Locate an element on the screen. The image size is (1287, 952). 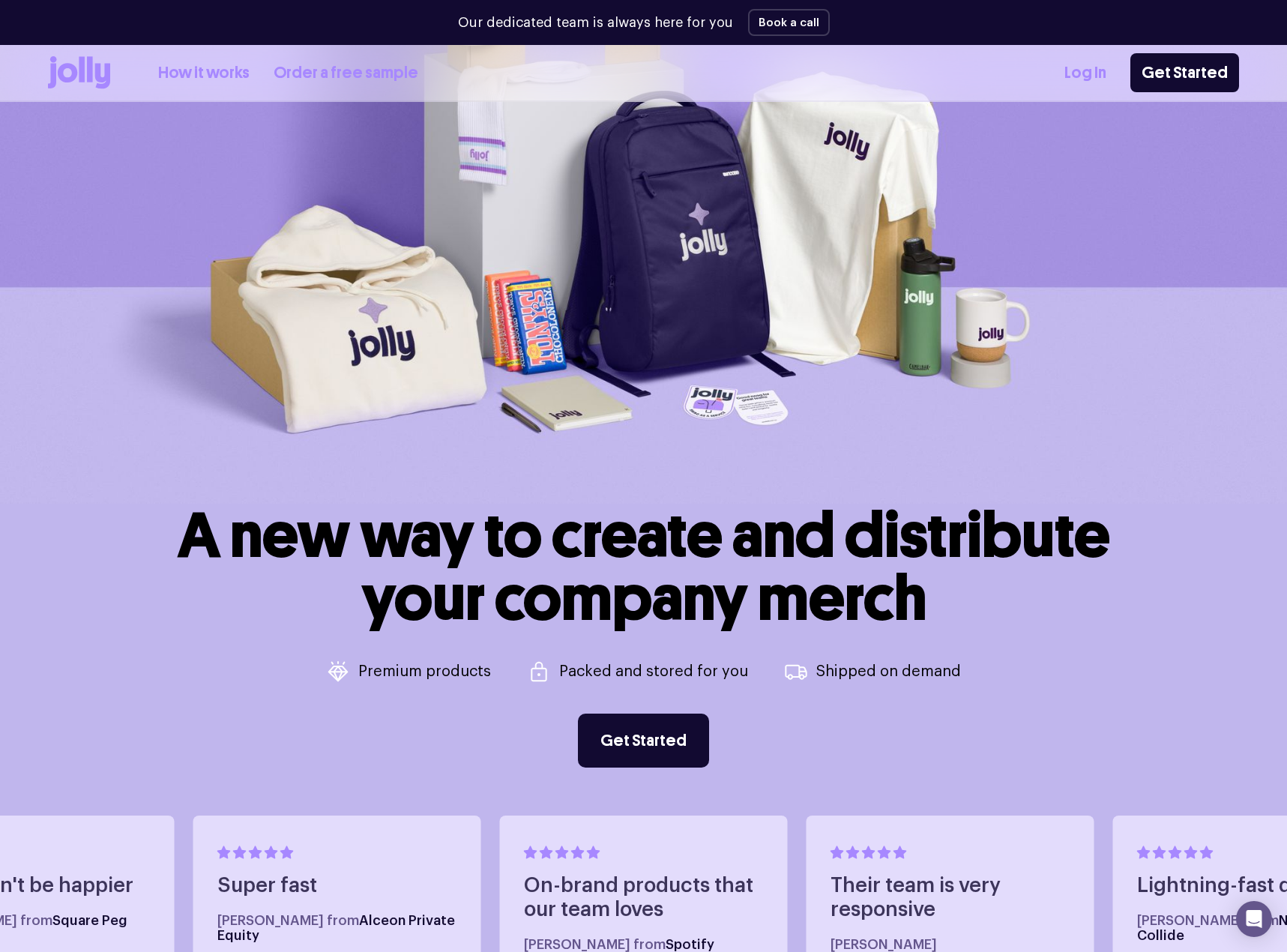
a: How it works is located at coordinates (204, 72).